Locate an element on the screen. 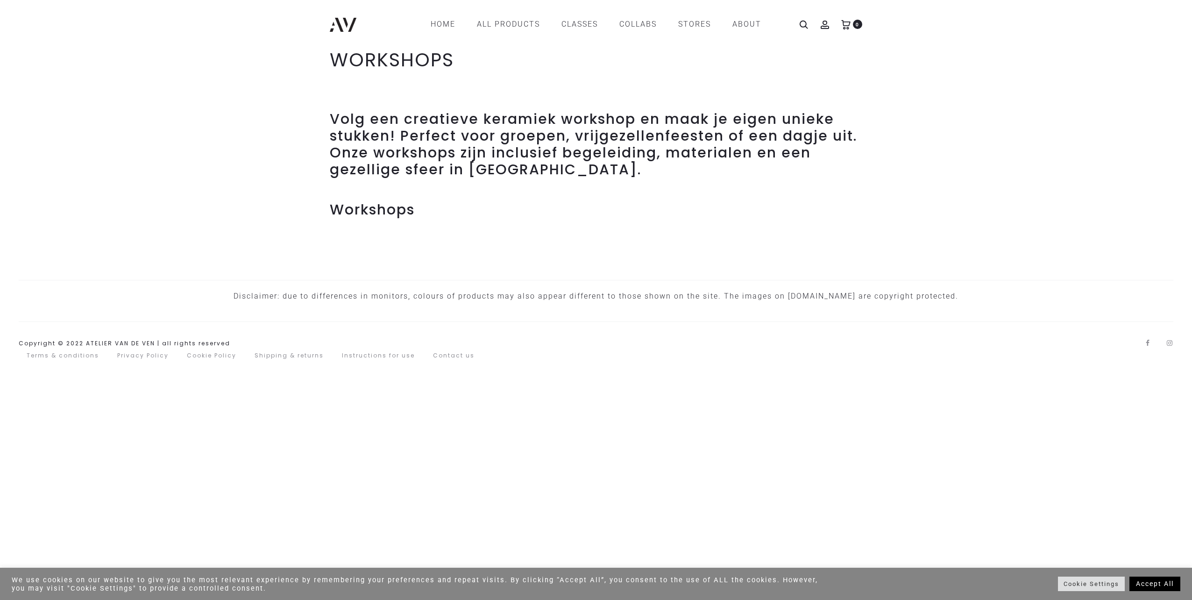 The image size is (1192, 600). a: Contact us is located at coordinates (454, 355).